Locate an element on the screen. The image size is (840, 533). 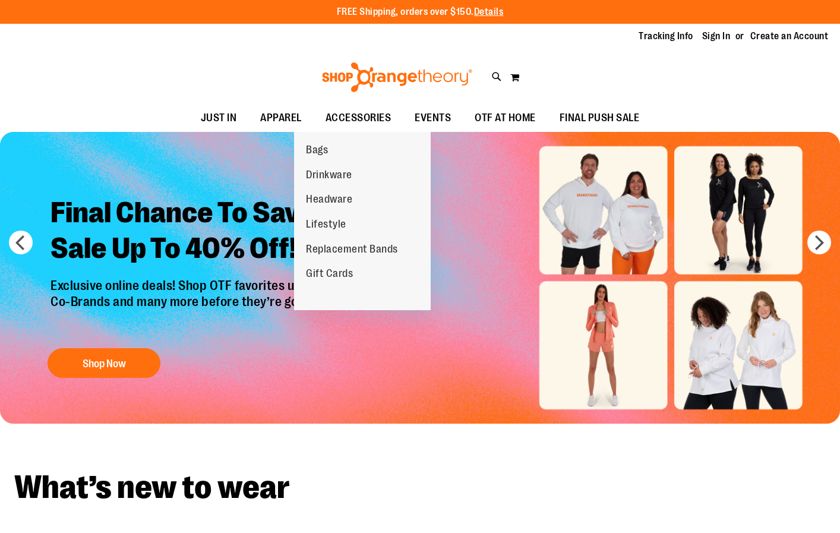
a: Headware is located at coordinates (329, 199).